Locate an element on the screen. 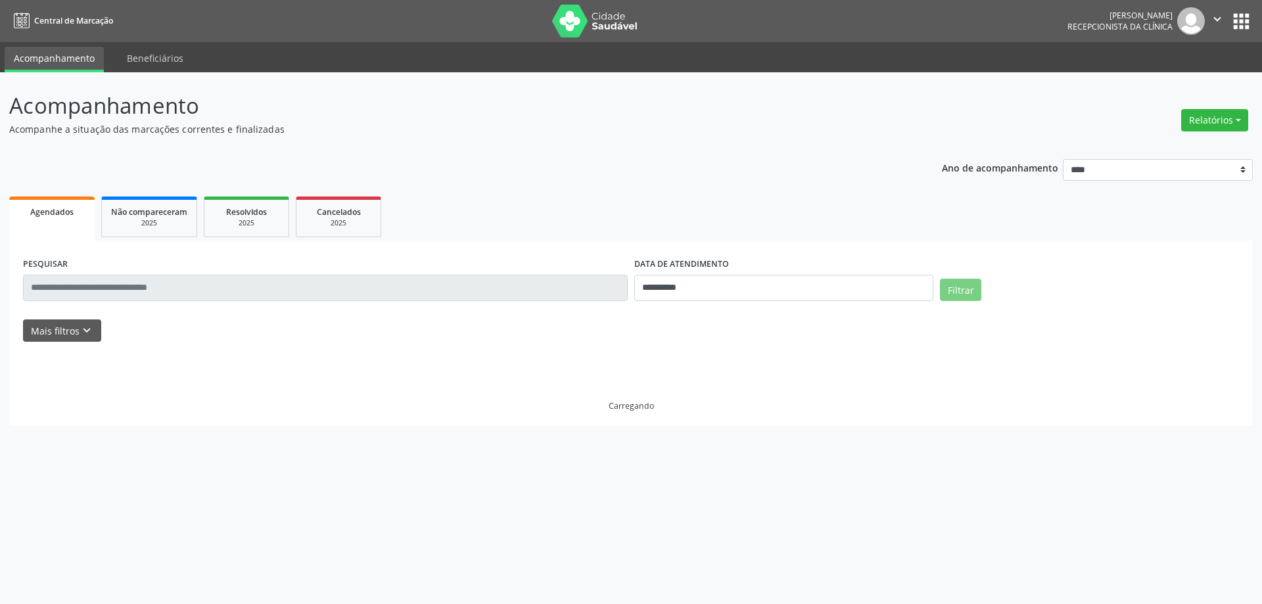 The image size is (1262, 604). span: Cancelados is located at coordinates (338, 212).